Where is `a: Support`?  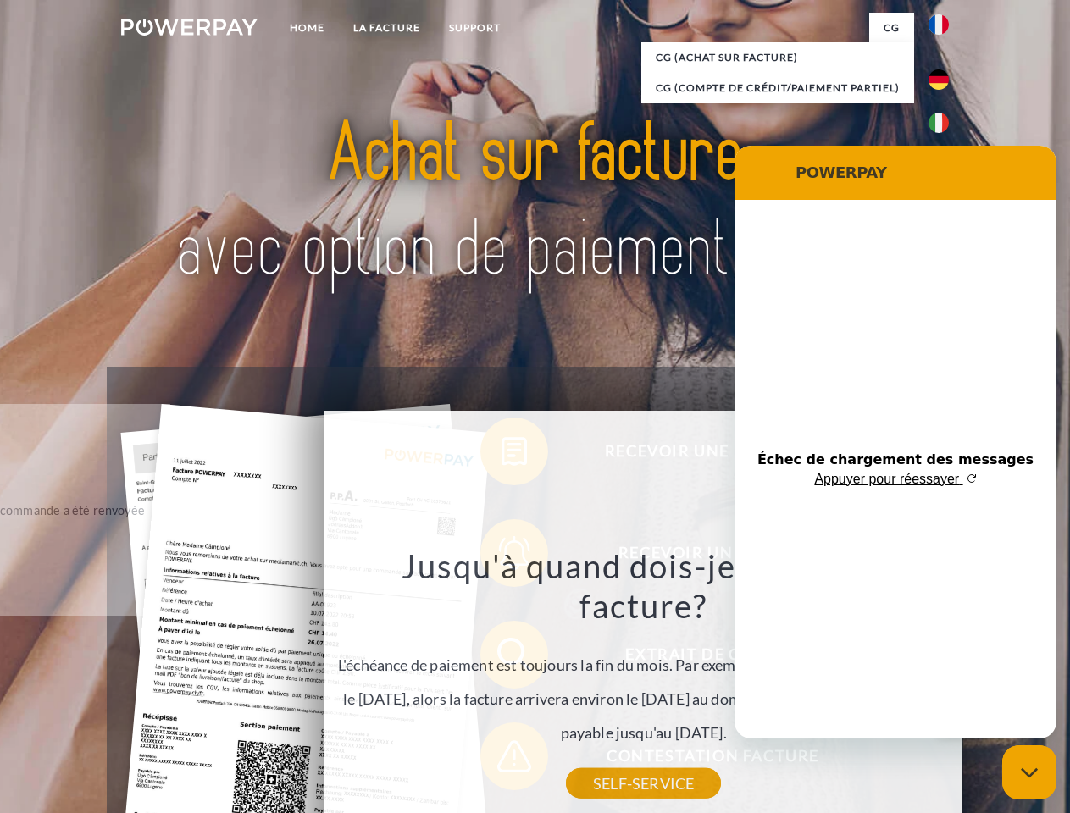
a: Support is located at coordinates (474, 28).